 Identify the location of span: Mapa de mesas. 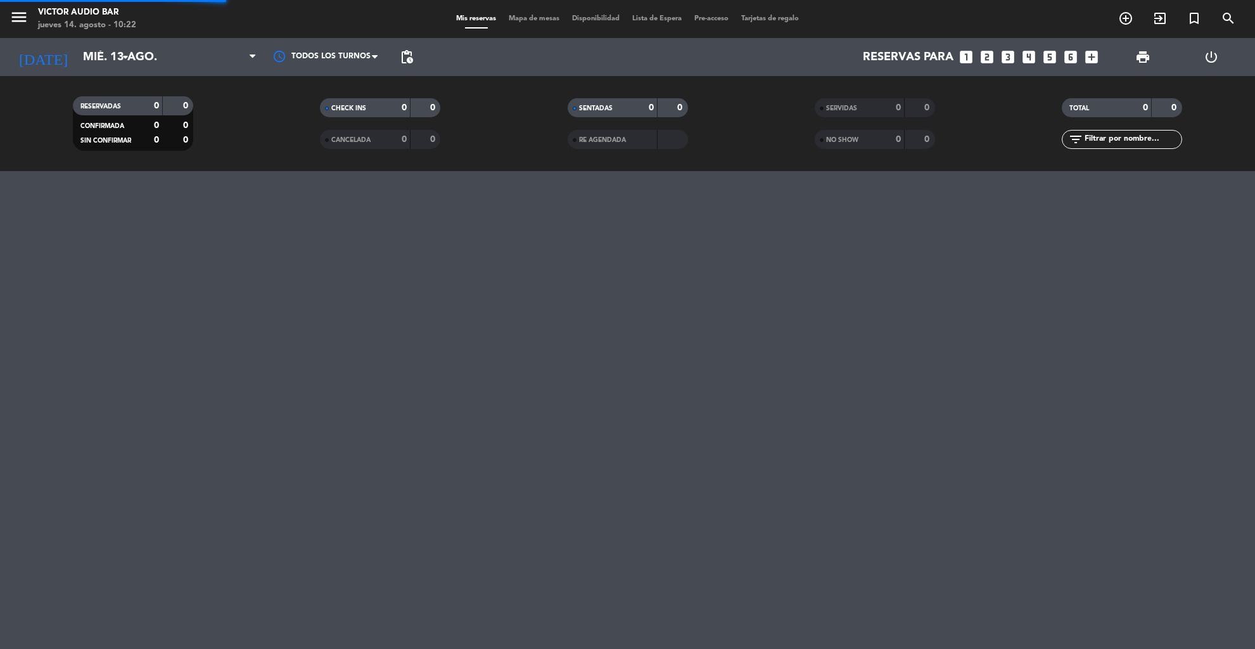
(534, 18).